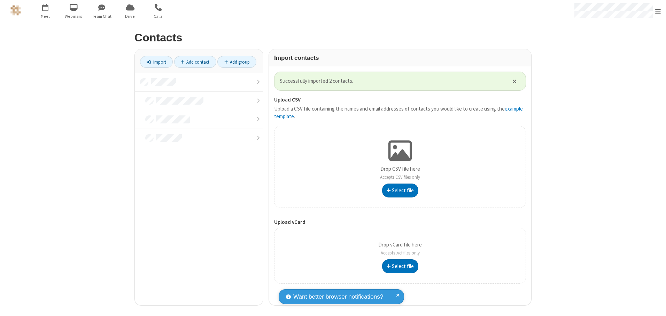  I want to click on h3: Import contacts, so click(400, 58).